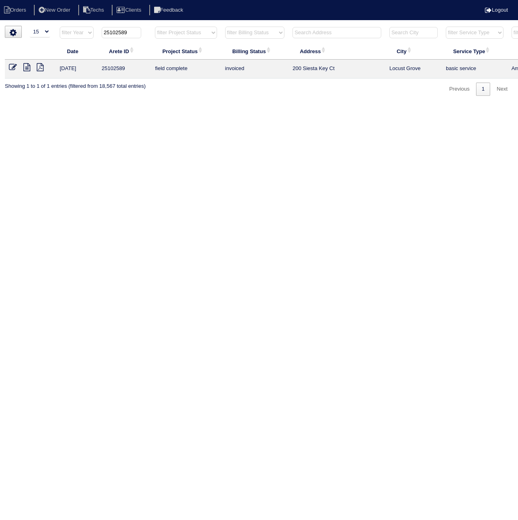 This screenshot has width=518, height=520. What do you see at coordinates (185, 51) in the screenshot?
I see `th: Project Status: activate to sort column ascending` at bounding box center [185, 51].